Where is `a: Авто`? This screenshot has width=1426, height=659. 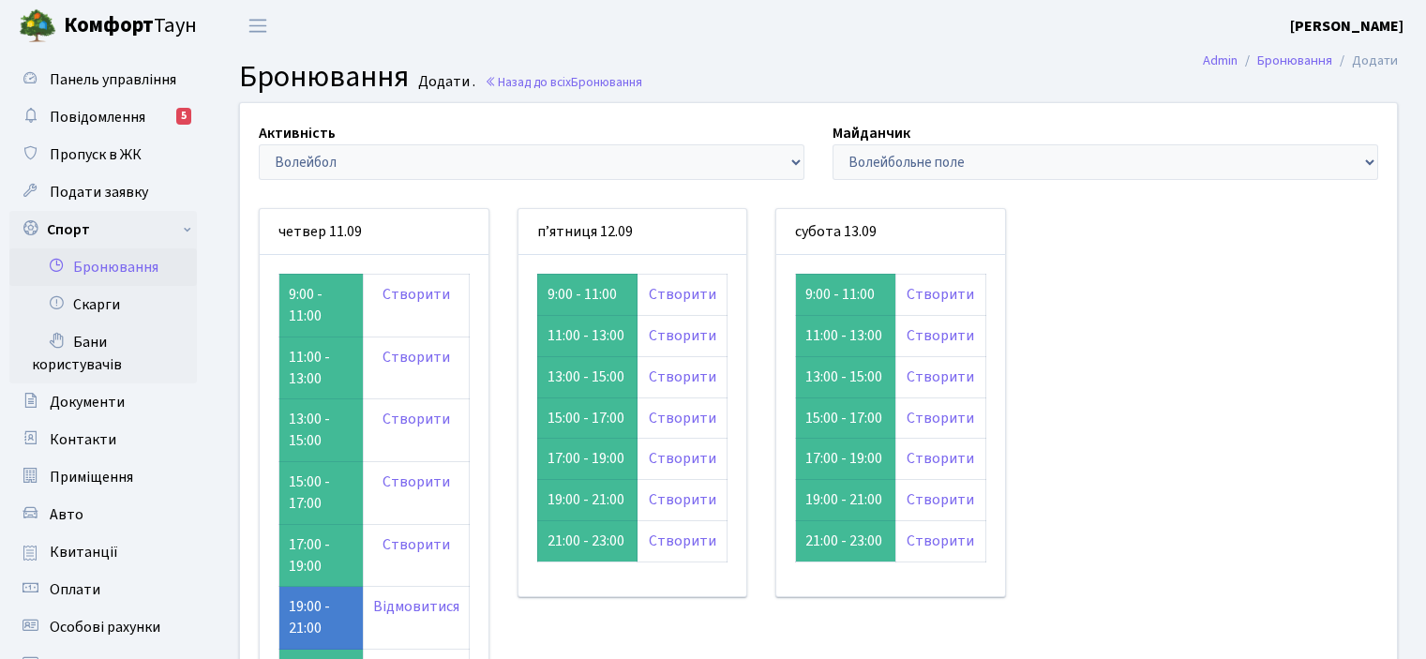
a: Авто is located at coordinates (103, 515).